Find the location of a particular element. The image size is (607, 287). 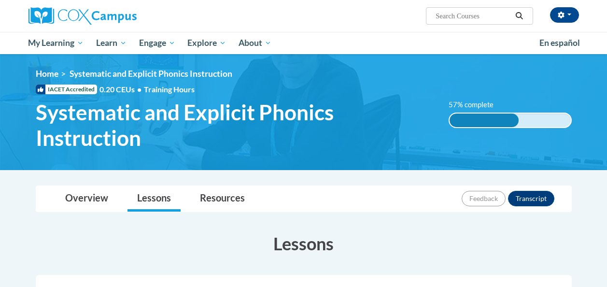

a: Resources is located at coordinates (222, 199).